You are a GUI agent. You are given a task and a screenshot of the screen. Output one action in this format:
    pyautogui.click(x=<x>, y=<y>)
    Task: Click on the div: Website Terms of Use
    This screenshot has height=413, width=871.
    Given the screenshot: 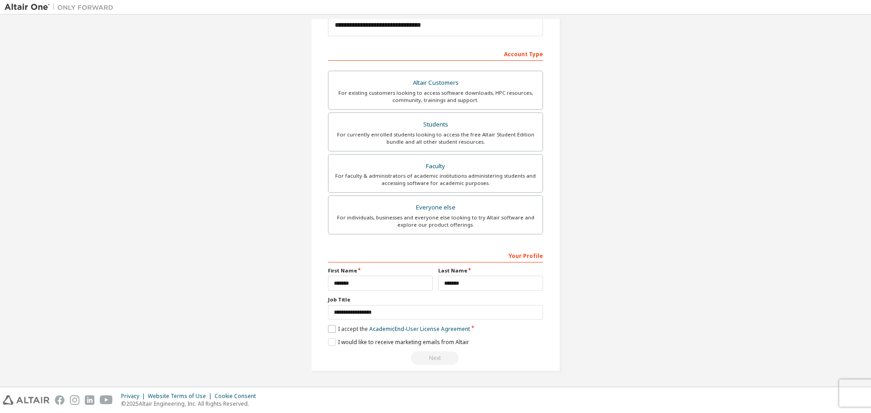 What is the action you would take?
    pyautogui.click(x=181, y=396)
    